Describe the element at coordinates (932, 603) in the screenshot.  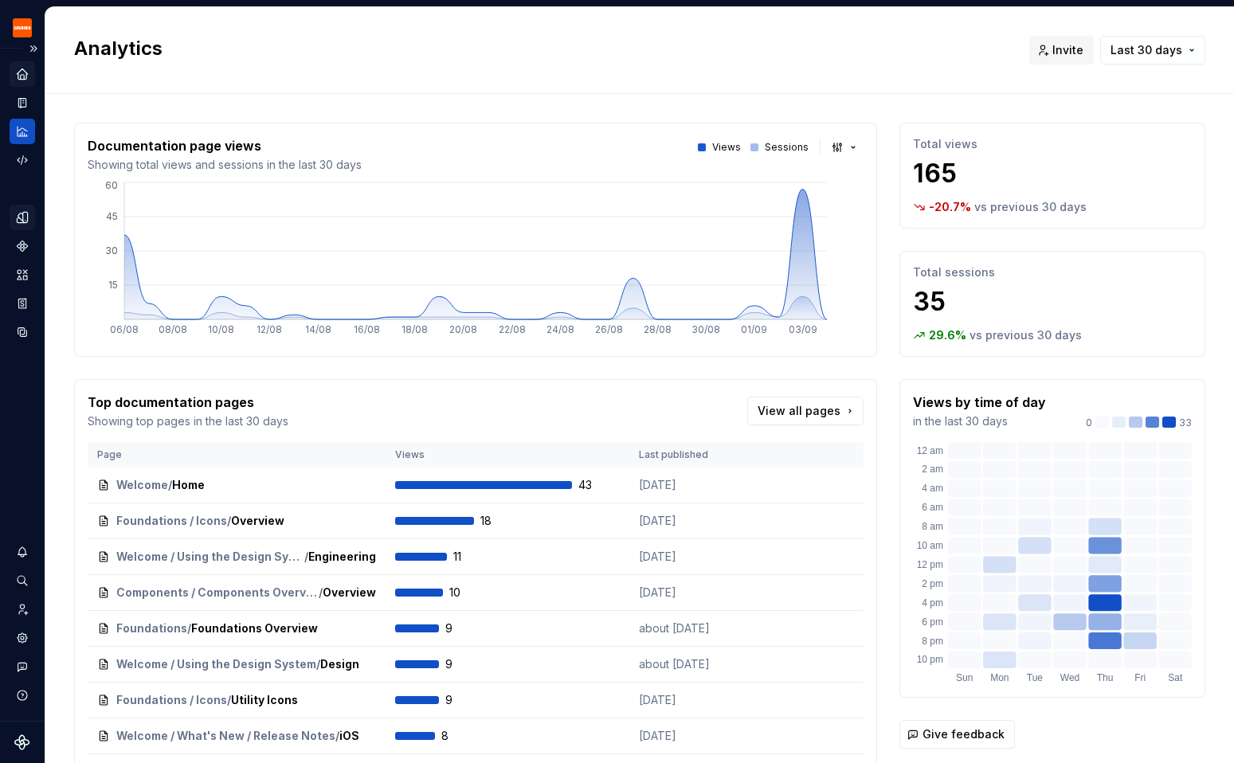
I see `text: 4 pm` at that location.